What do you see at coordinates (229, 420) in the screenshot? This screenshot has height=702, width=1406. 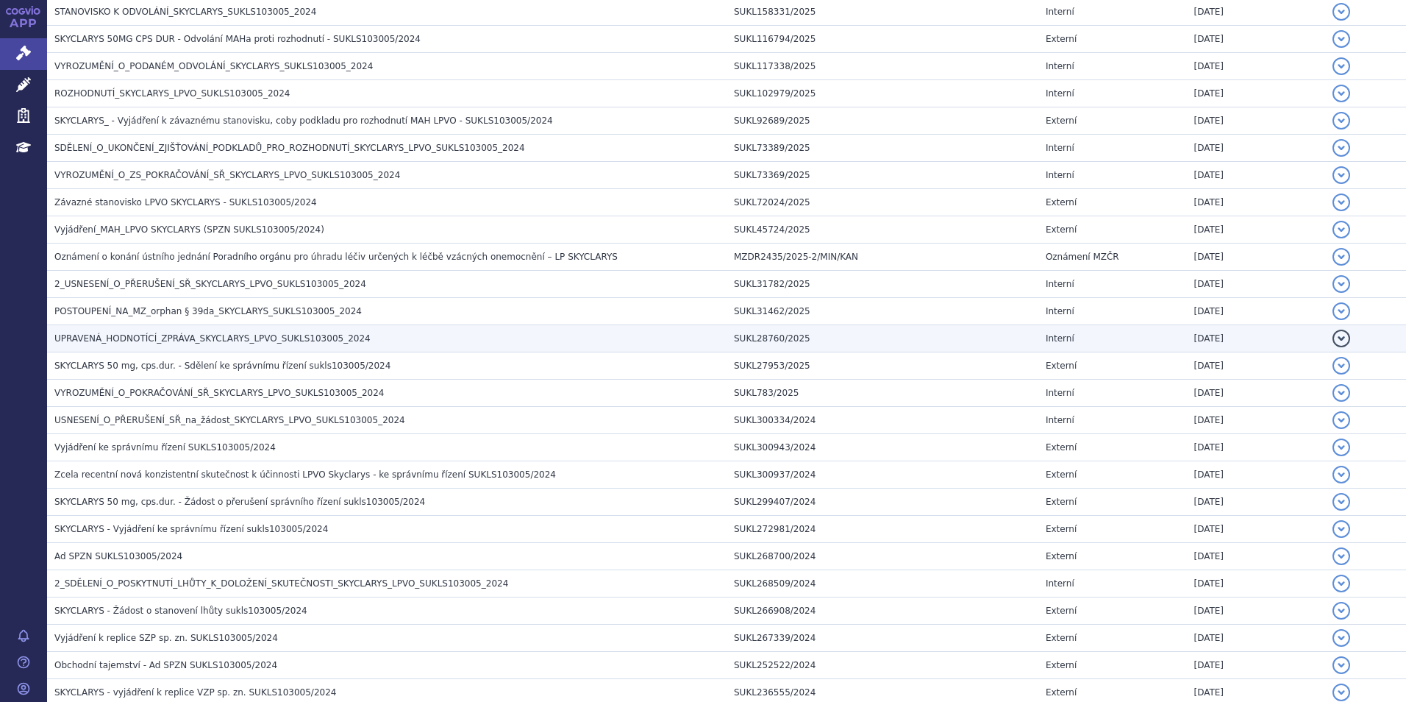 I see `span: USNESENÍ_O_PŘERUŠENÍ_SŘ_na_žádost_SKYCLARYS_LPVO_SUKLS103005_2024` at bounding box center [229, 420].